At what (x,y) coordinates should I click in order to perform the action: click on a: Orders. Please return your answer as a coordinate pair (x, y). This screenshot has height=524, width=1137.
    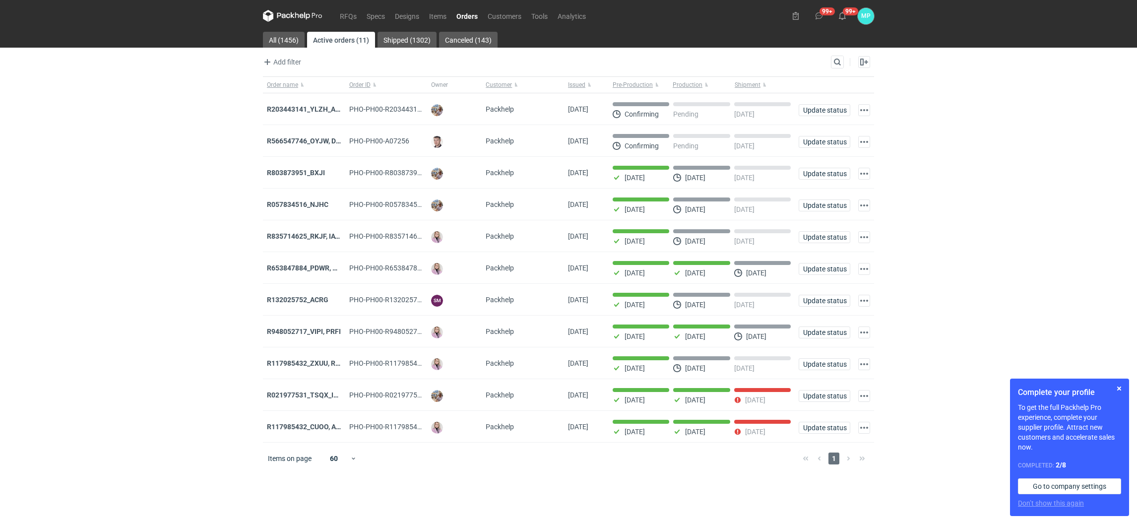
    Looking at the image, I should click on (467, 16).